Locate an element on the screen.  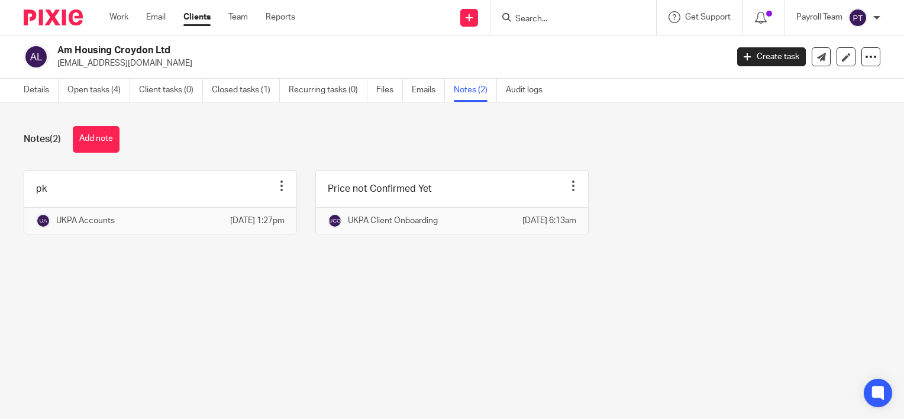
a: Reports is located at coordinates (280, 17).